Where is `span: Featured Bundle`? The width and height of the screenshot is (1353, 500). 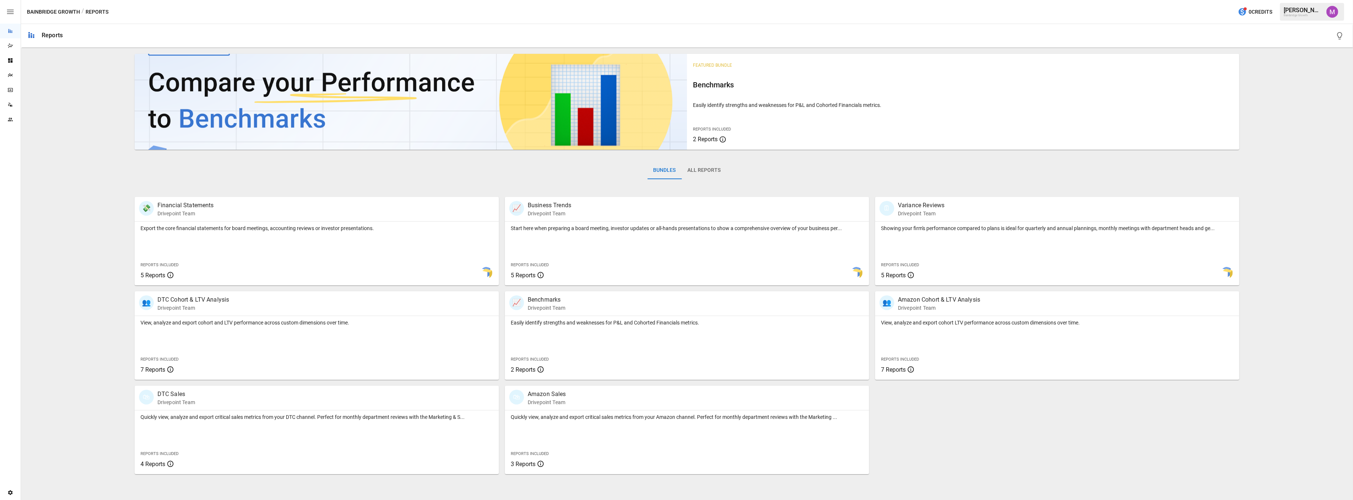 span: Featured Bundle is located at coordinates (713, 65).